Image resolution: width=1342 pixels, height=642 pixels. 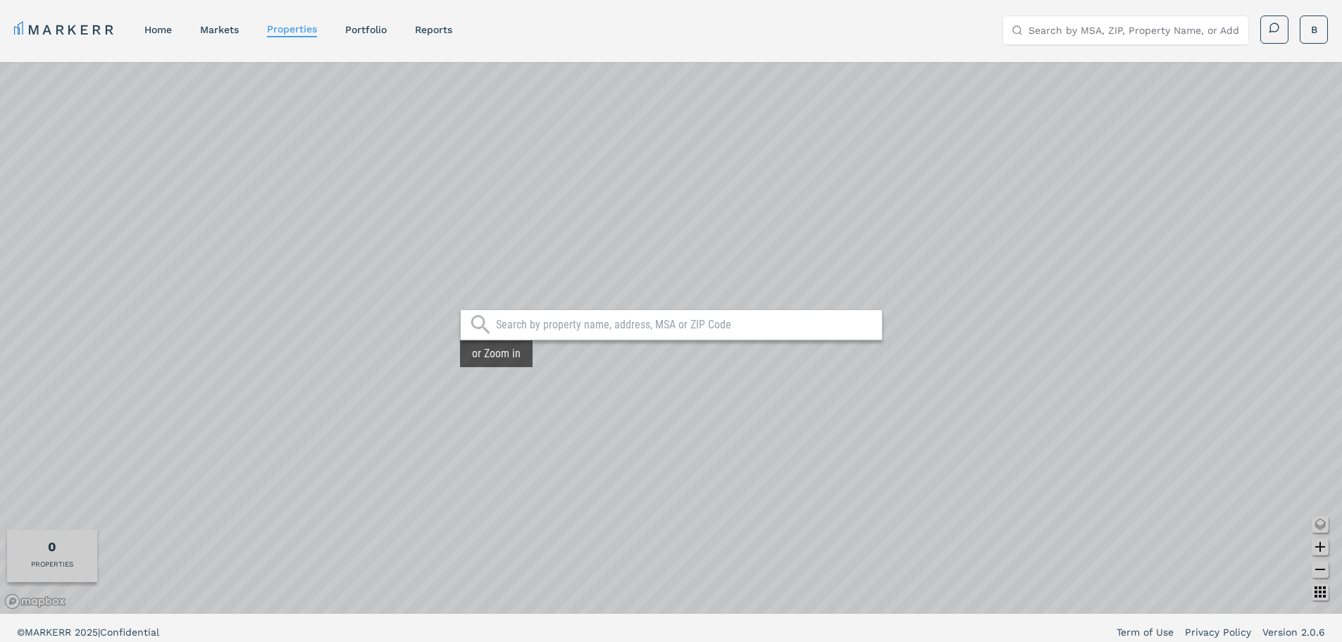 I want to click on a: Version 2.0.6, so click(x=1294, y=632).